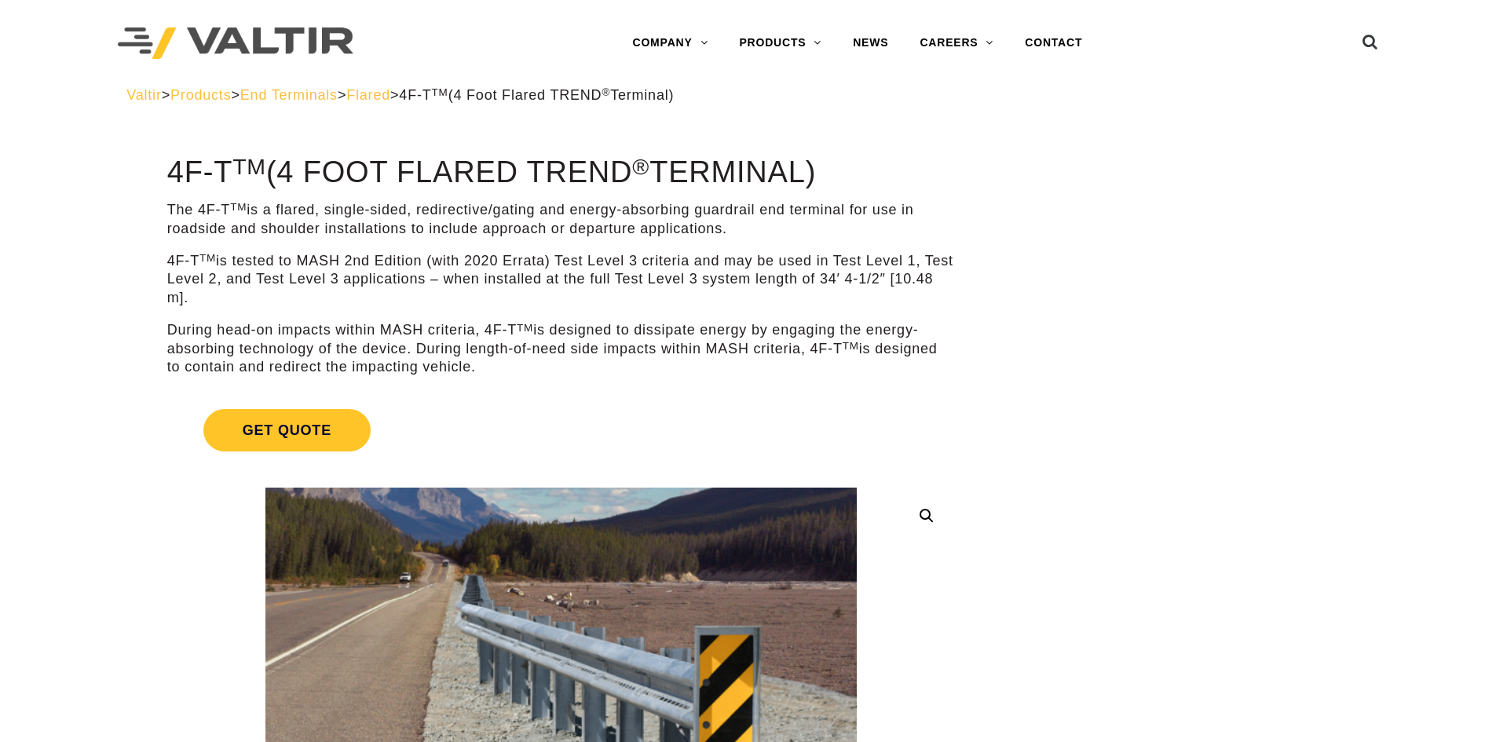 Image resolution: width=1496 pixels, height=742 pixels. Describe the element at coordinates (561, 349) in the screenshot. I see `p: During head-on impacts within MASH criteria, 4F-T is designed to dissipate energy by engaging the...` at that location.